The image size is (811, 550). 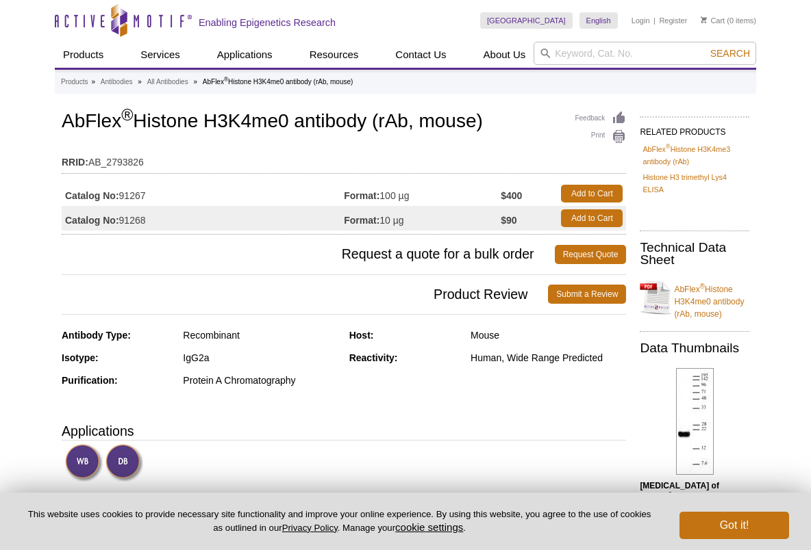 I want to click on span: Request a quote for a bulk order, so click(x=308, y=255).